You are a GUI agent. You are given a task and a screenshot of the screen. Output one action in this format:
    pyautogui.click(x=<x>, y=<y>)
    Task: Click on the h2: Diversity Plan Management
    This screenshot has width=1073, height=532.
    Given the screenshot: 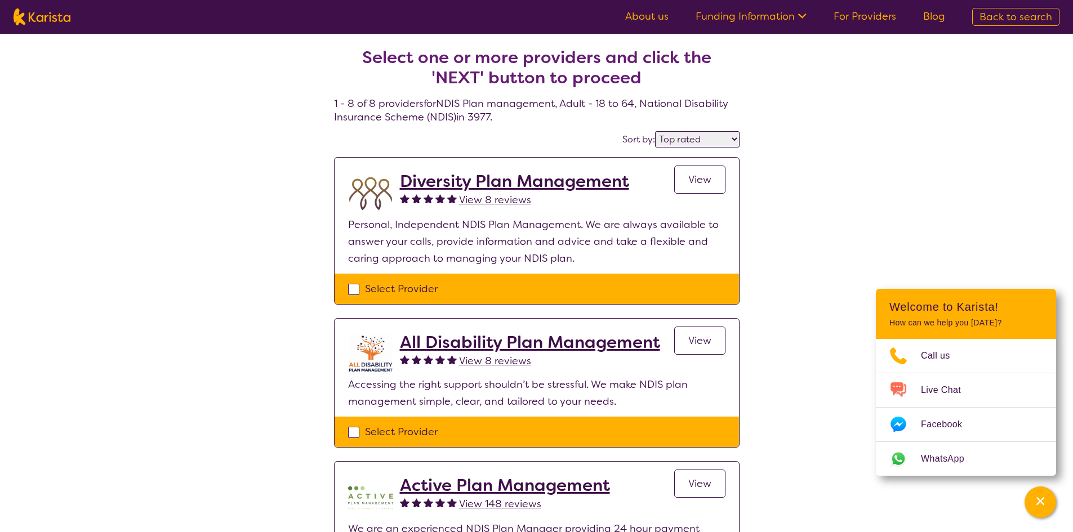 What is the action you would take?
    pyautogui.click(x=514, y=181)
    